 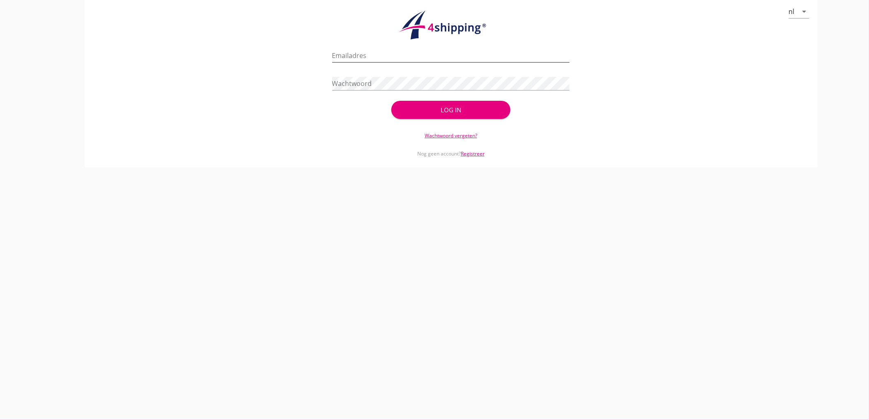 I want to click on a: Wachtwoord vergeten?, so click(x=451, y=135).